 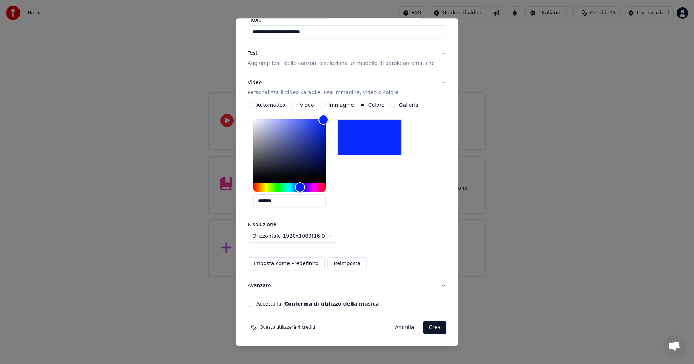 I want to click on p: Personalizza il video karaoke: usa immagine, video o colore, so click(x=323, y=93).